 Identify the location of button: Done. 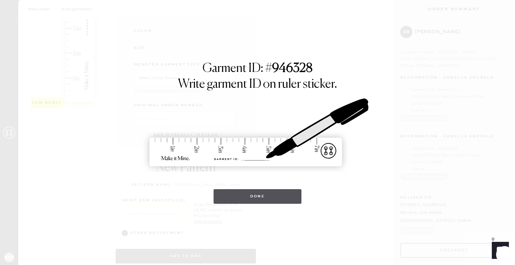
(257, 197).